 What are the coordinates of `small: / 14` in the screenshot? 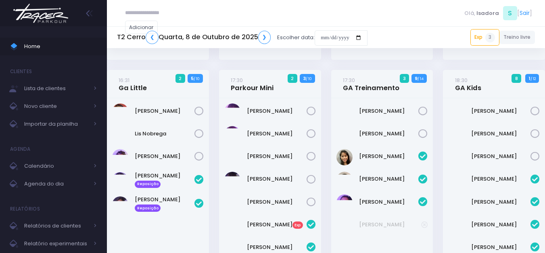 It's located at (420, 79).